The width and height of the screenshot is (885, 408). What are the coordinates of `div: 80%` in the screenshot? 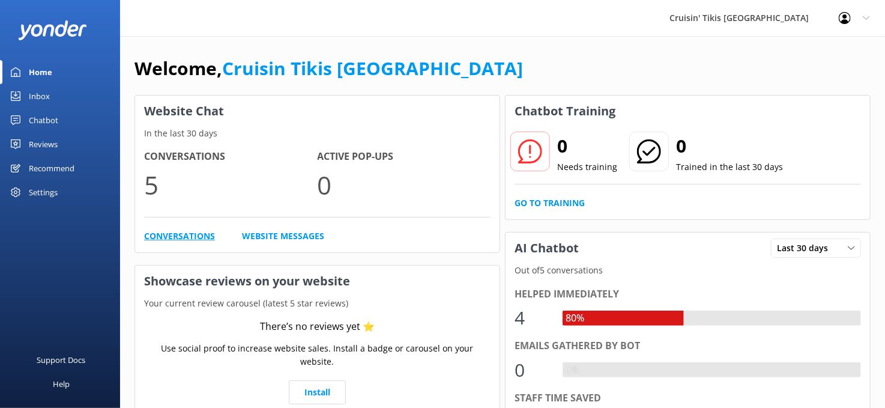 It's located at (575, 318).